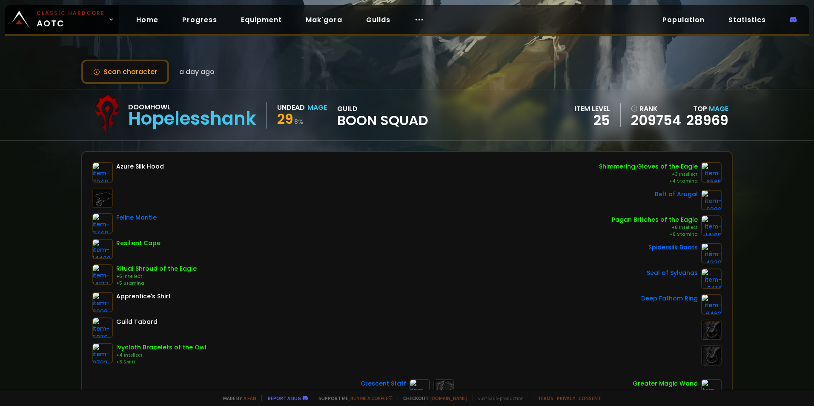 The width and height of the screenshot is (814, 406). Describe the element at coordinates (707, 109) in the screenshot. I see `div: Top` at that location.